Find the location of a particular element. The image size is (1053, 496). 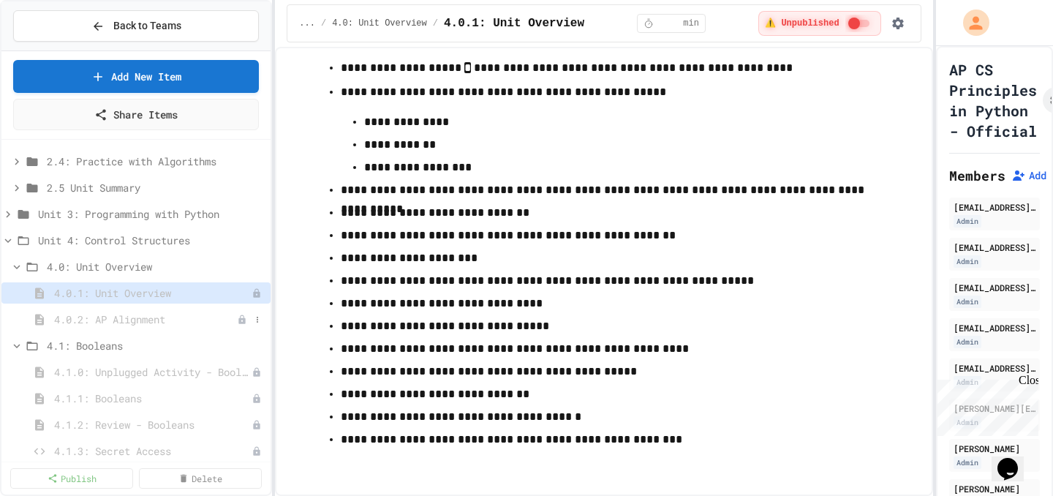

h2: Members is located at coordinates (977, 176).